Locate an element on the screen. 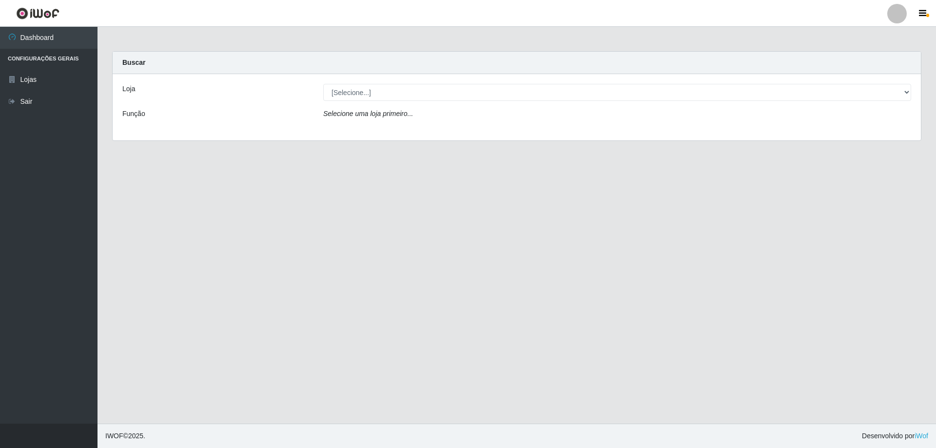 The height and width of the screenshot is (448, 936). span: Desenvolvido por is located at coordinates (895, 436).